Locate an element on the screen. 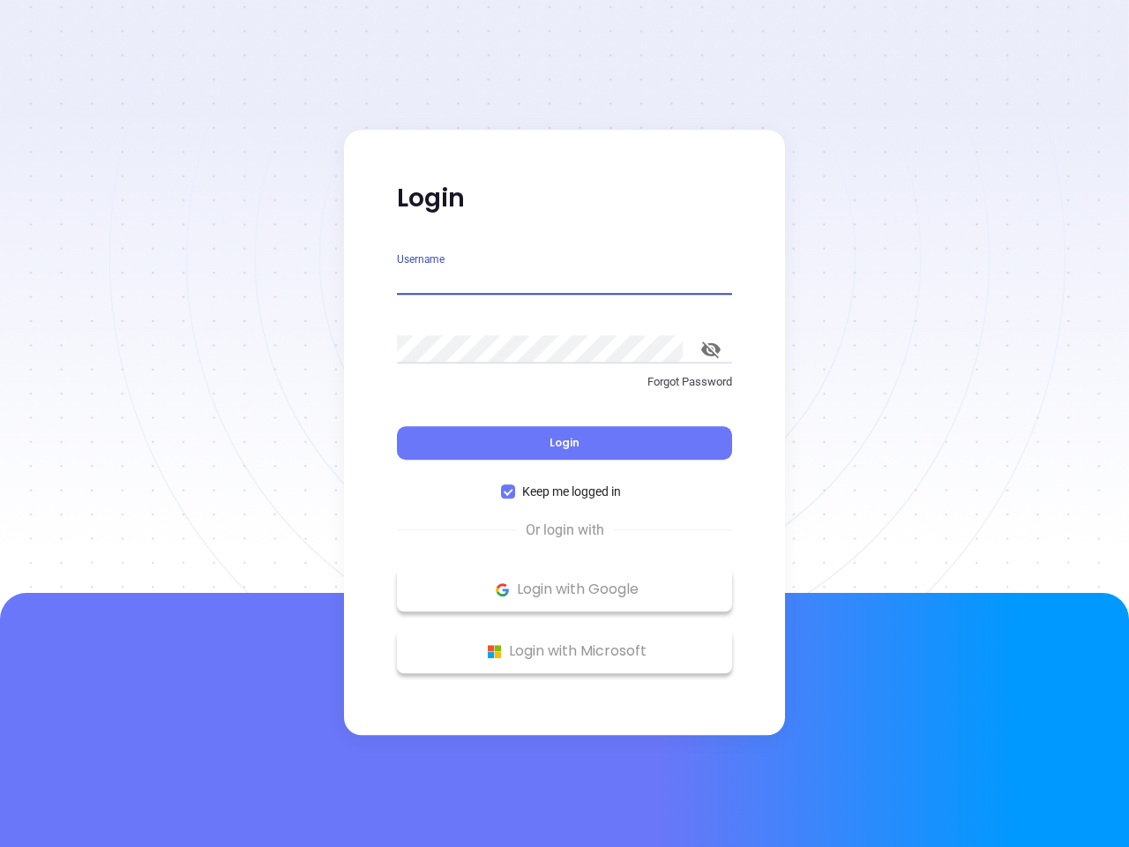  img: Microsoft Logo is located at coordinates (494, 651).